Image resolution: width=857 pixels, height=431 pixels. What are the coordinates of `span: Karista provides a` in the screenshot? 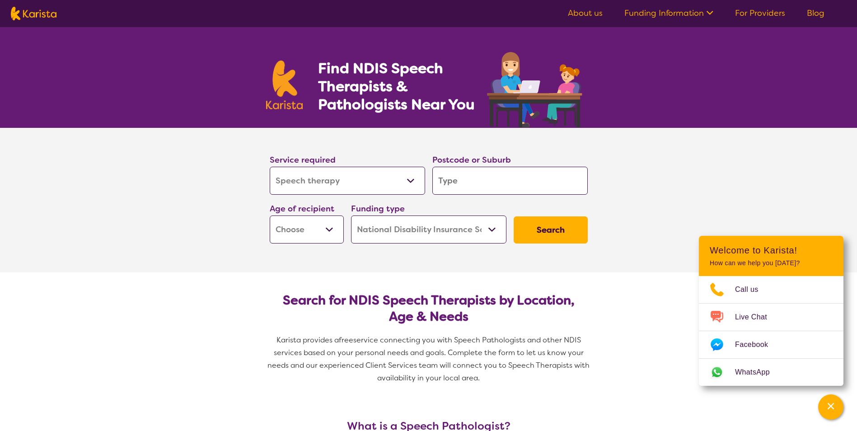 It's located at (308, 340).